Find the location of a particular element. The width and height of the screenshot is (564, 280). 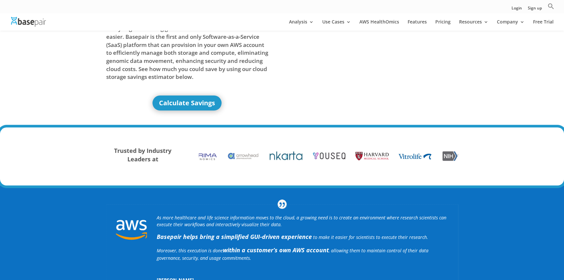

span: Moreover, this execution is done , allowing them to maintain control of their data governance, se... is located at coordinates (293, 254).